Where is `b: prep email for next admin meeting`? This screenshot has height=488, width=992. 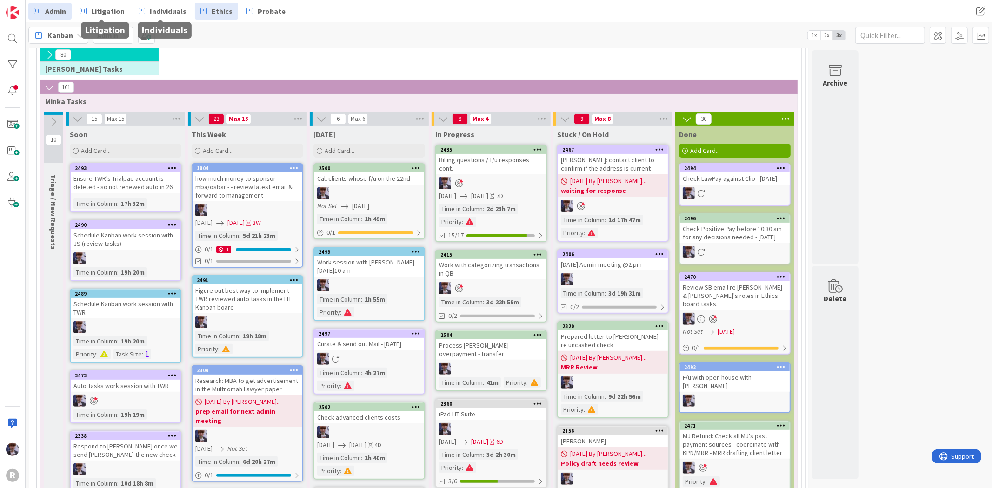
b: prep email for next admin meeting is located at coordinates (247, 416).